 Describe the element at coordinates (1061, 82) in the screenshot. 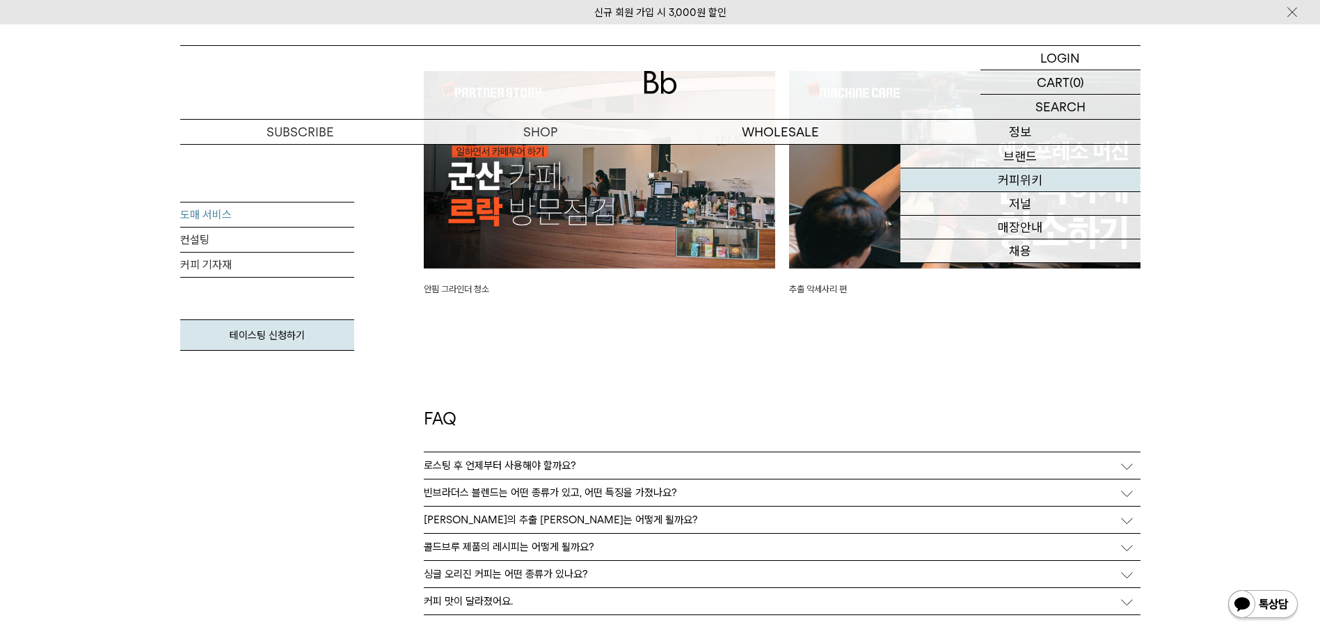

I see `a: CART (0)` at that location.